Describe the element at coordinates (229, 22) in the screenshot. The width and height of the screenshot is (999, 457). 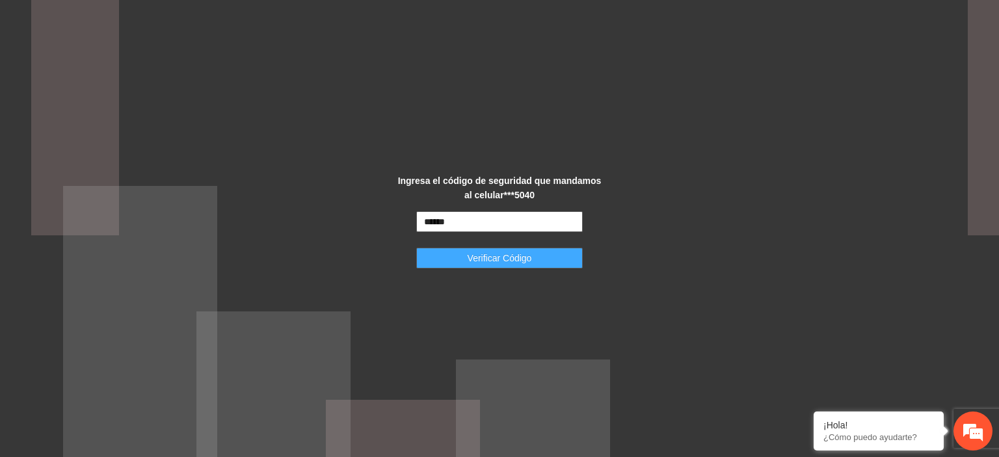
I see `div: Minimizar ventana de chat en vivo` at that location.